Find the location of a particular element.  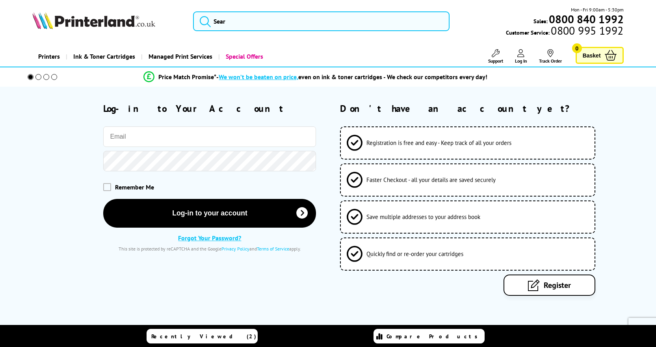

a: Printerland Logo is located at coordinates (108, 21).